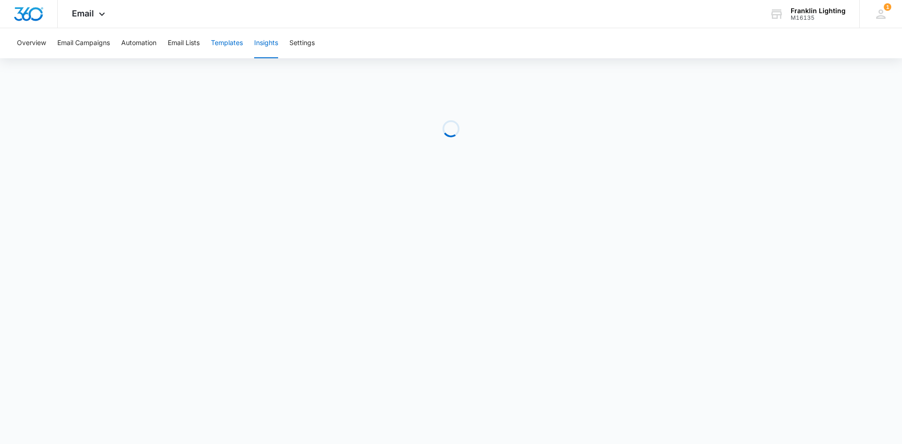  Describe the element at coordinates (818, 11) in the screenshot. I see `div: account name` at that location.